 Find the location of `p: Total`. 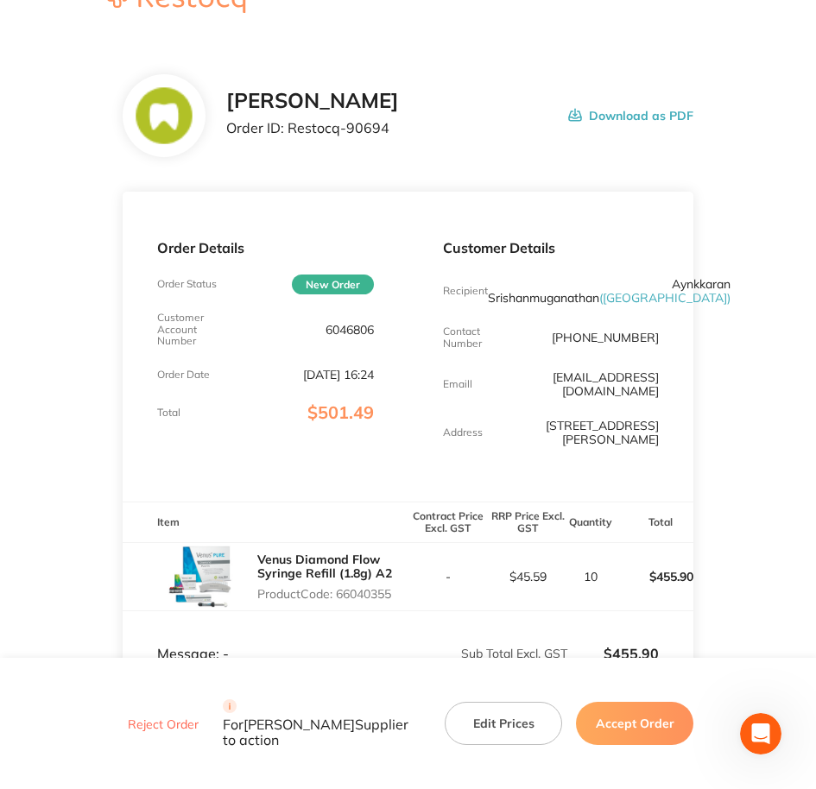

p: Total is located at coordinates (168, 413).